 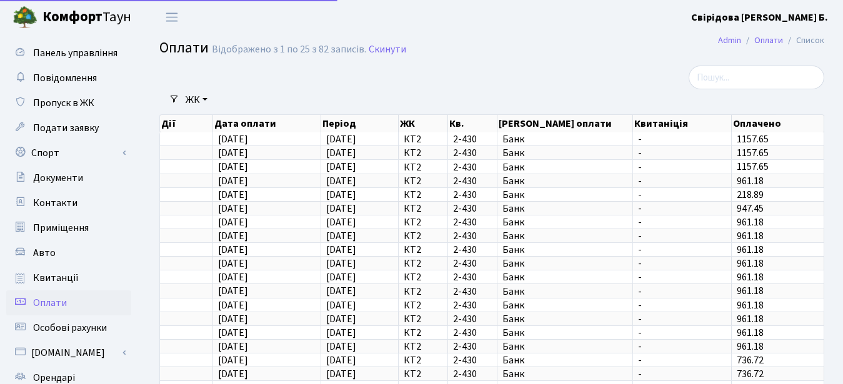 I want to click on a: Панель управління, so click(x=69, y=53).